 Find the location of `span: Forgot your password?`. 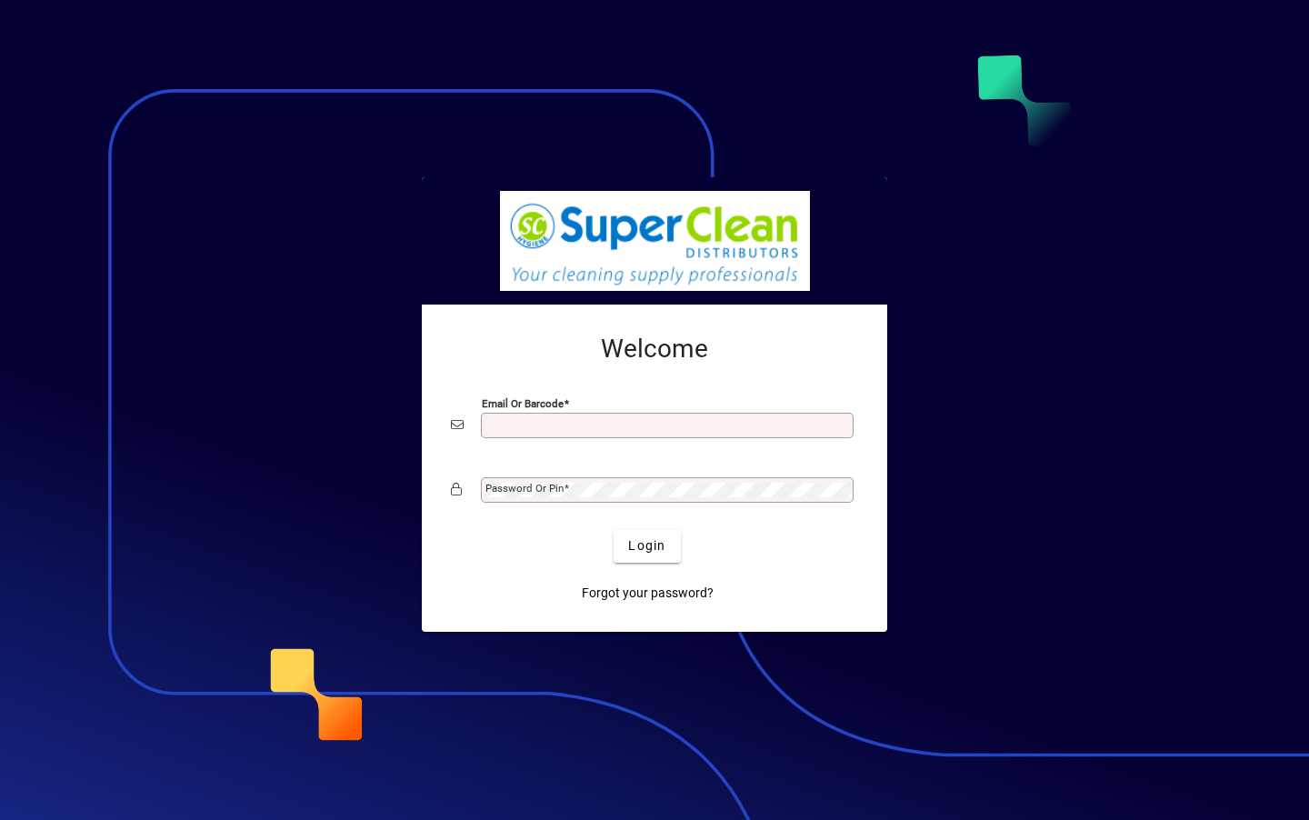

span: Forgot your password? is located at coordinates (647, 593).